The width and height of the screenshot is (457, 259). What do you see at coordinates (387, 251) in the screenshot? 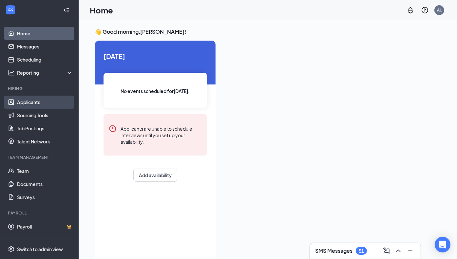
I see `button: ComposeMessage` at bounding box center [387, 251].